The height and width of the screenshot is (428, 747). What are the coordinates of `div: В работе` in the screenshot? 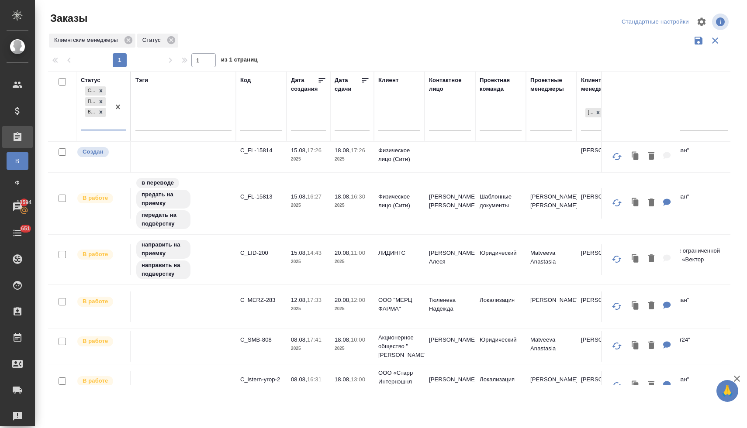 It's located at (90, 112).